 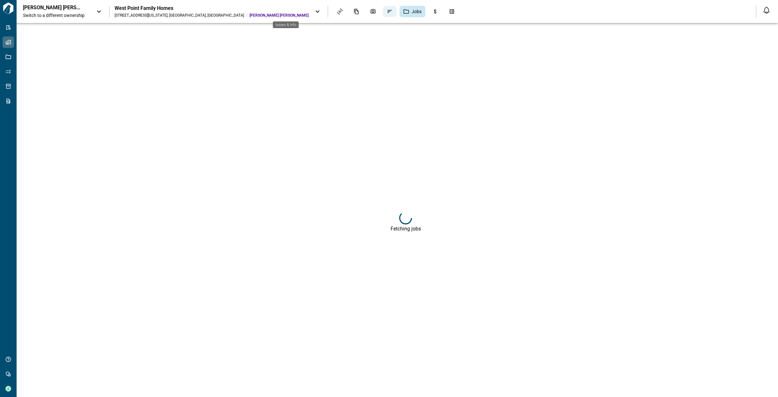 I want to click on div: Fetching jobs, so click(x=406, y=228).